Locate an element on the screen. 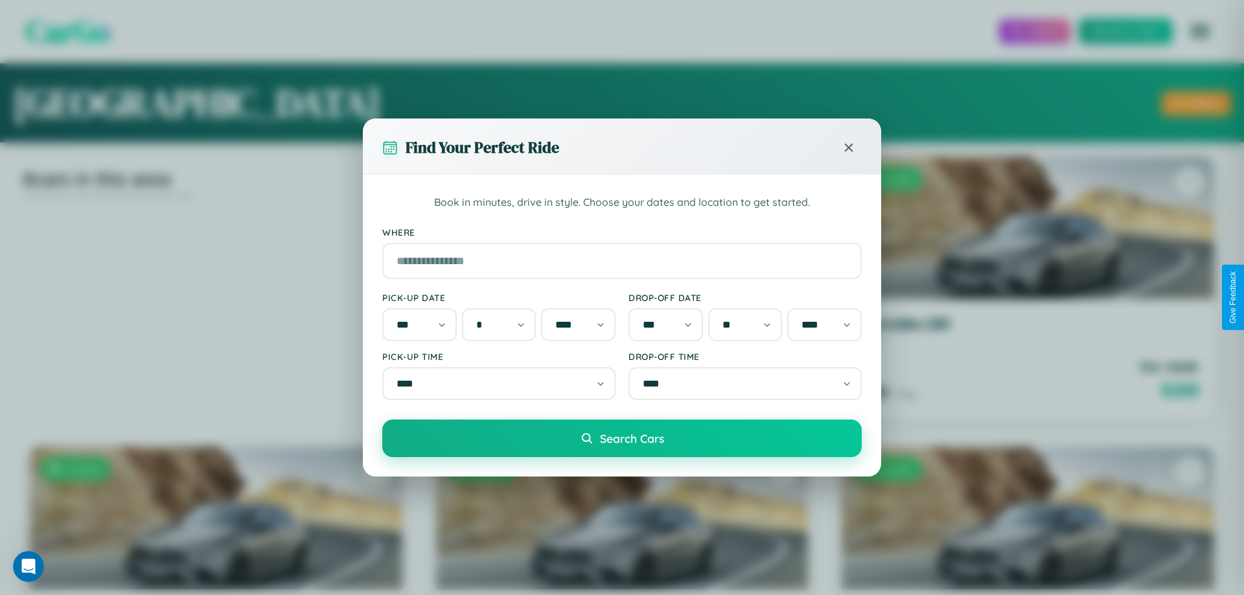 The height and width of the screenshot is (595, 1244). label: Drop-off Time is located at coordinates (745, 356).